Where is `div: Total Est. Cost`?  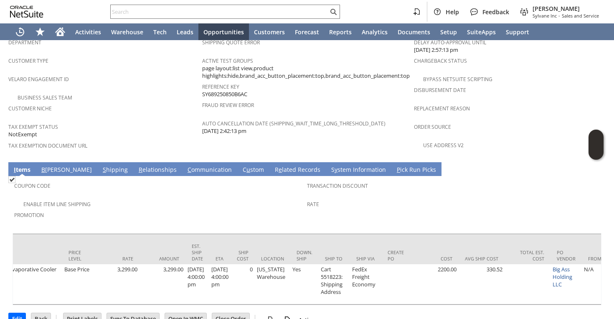
div: Total Est. Cost is located at coordinates (528, 255).